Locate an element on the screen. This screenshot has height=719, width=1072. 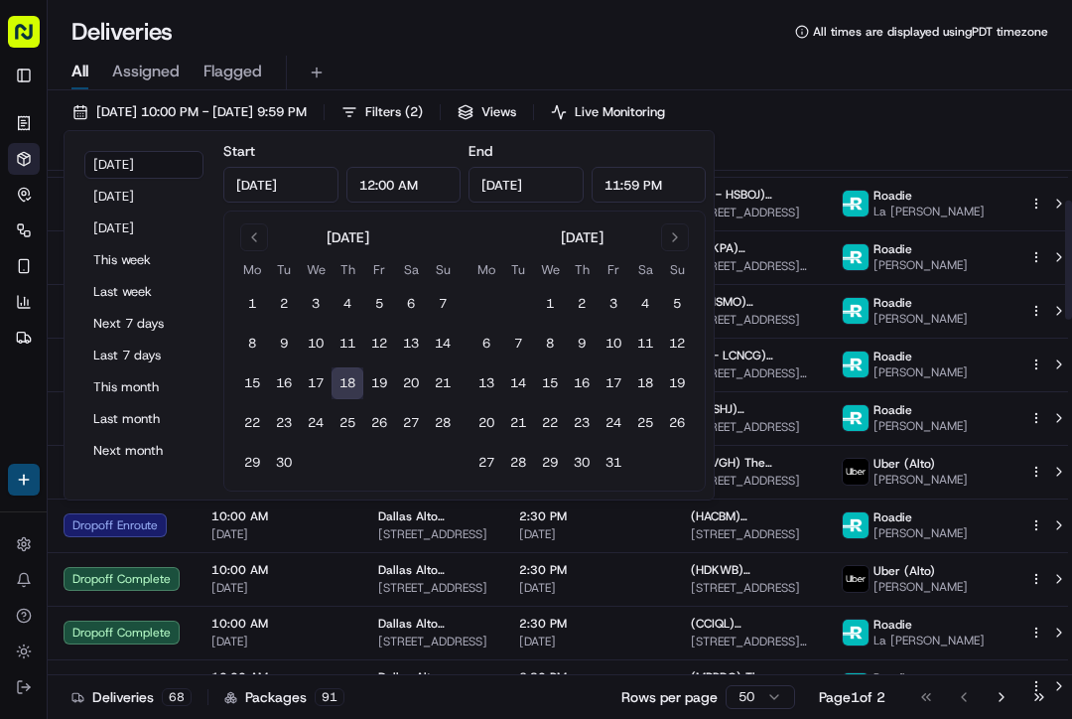
button: Go to next month is located at coordinates (675, 237).